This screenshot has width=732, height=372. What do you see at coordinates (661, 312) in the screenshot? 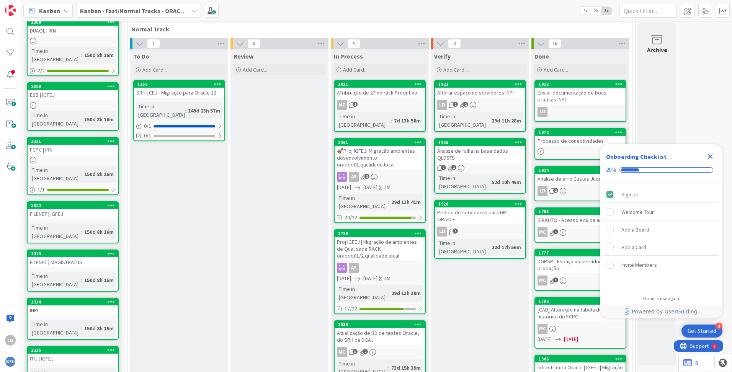
I see `div: Footer` at bounding box center [661, 312].